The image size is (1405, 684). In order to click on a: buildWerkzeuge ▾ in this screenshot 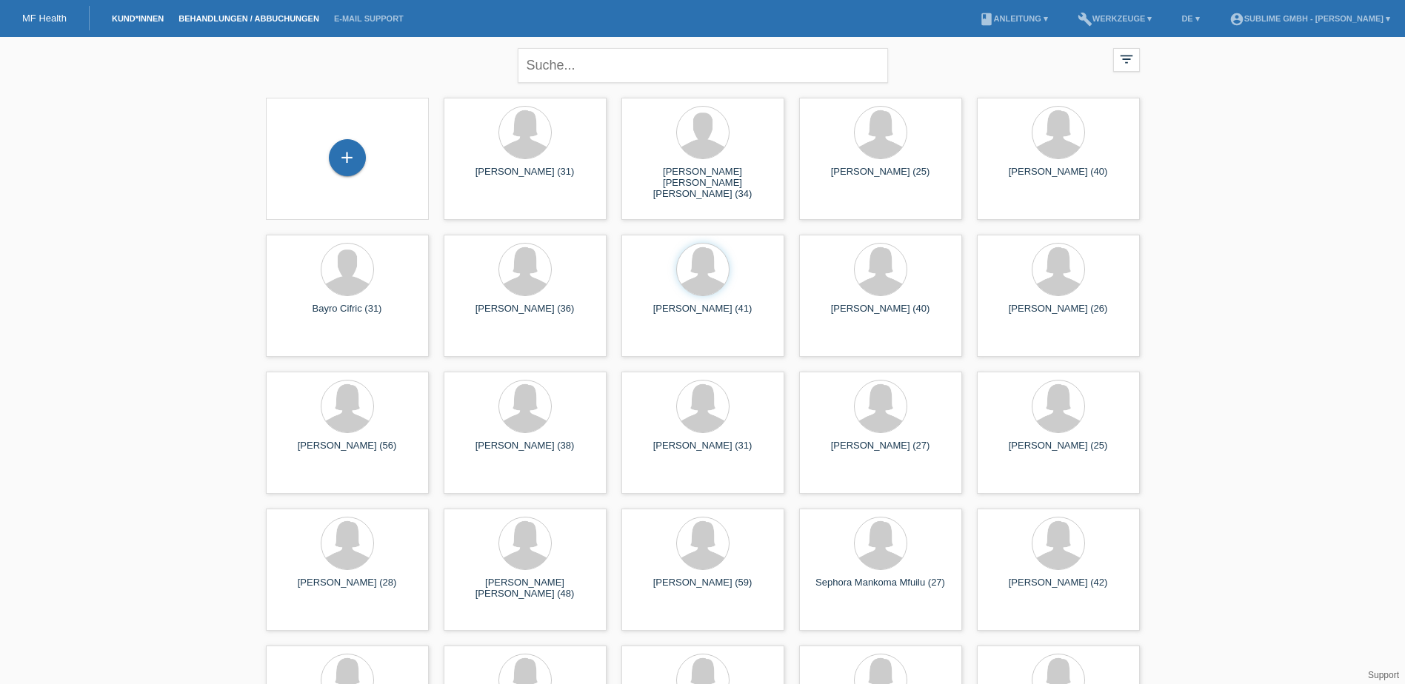, I will do `click(1114, 19)`.